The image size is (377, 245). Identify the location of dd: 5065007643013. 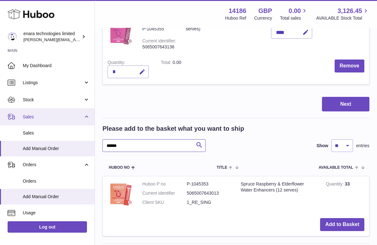
(209, 193).